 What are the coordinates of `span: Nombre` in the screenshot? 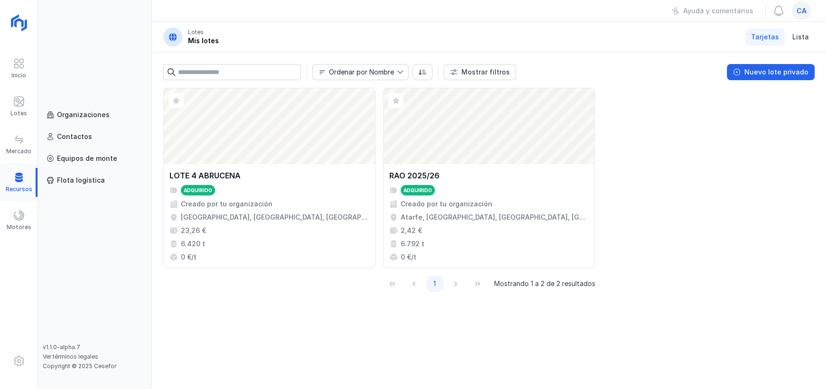 It's located at (355, 72).